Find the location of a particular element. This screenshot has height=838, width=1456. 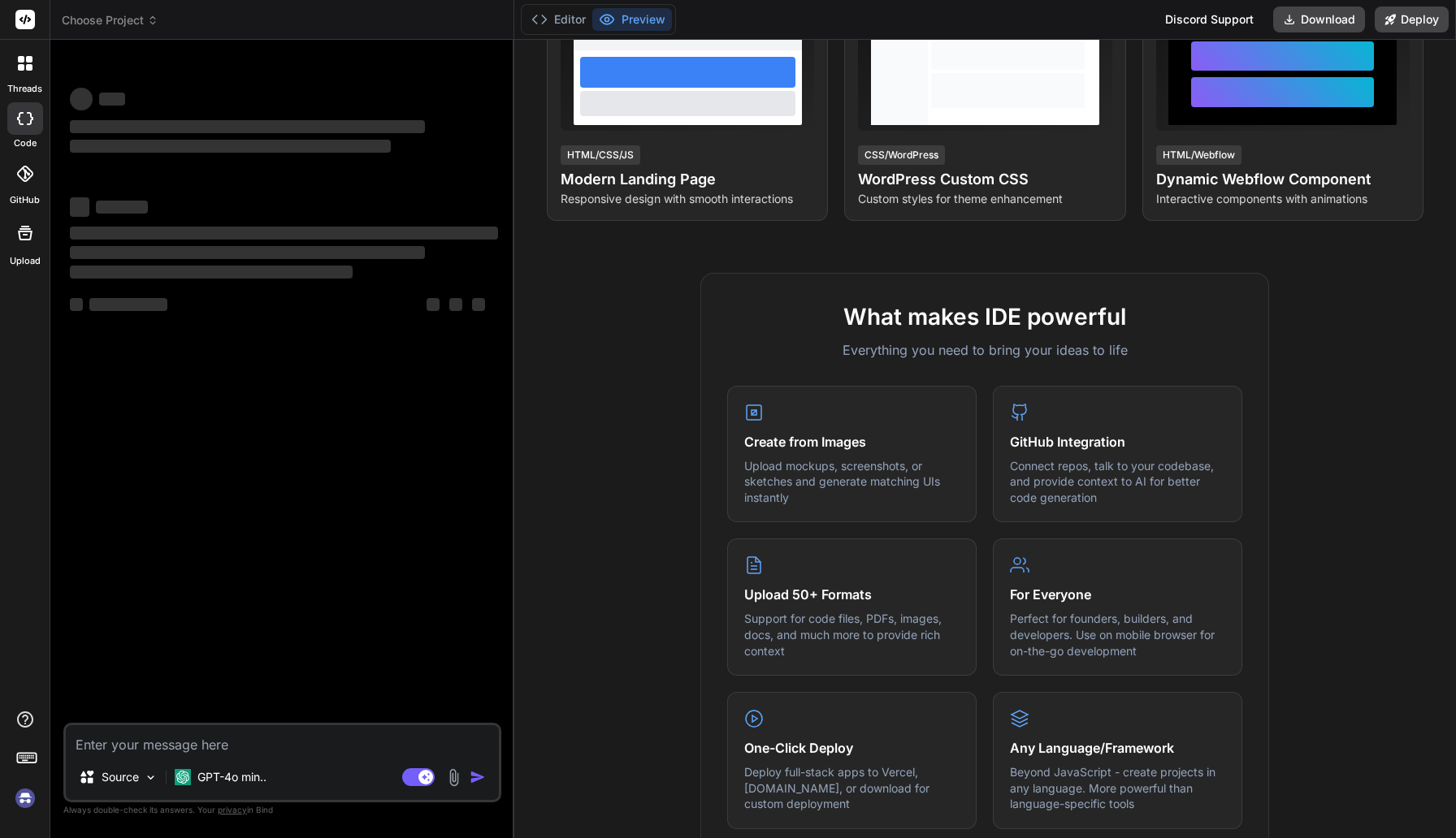

p: Responsive design with smooth interactions is located at coordinates (687, 199).